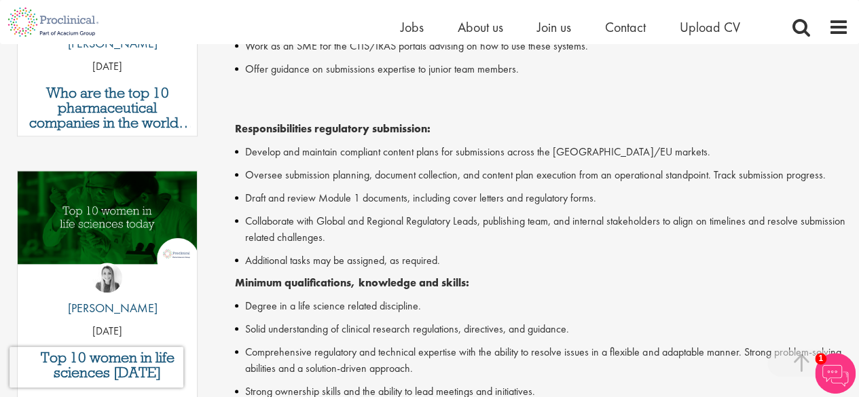  Describe the element at coordinates (554, 27) in the screenshot. I see `a: Join us` at that location.